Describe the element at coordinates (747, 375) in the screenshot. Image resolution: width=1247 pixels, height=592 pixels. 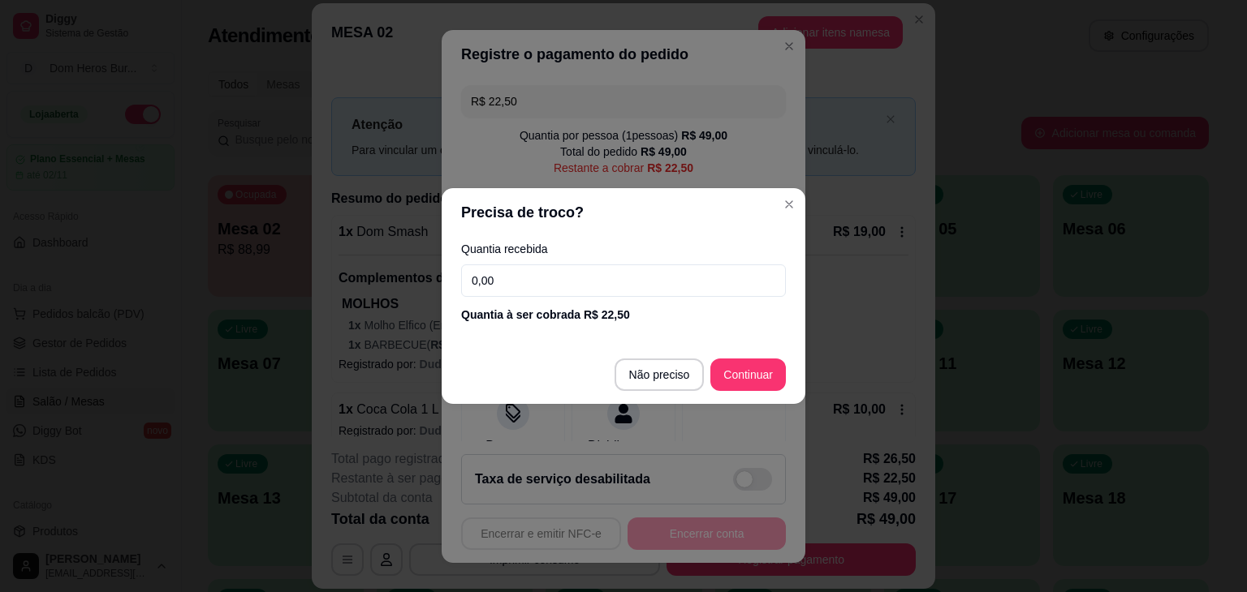
I see `button: Continuar` at that location.